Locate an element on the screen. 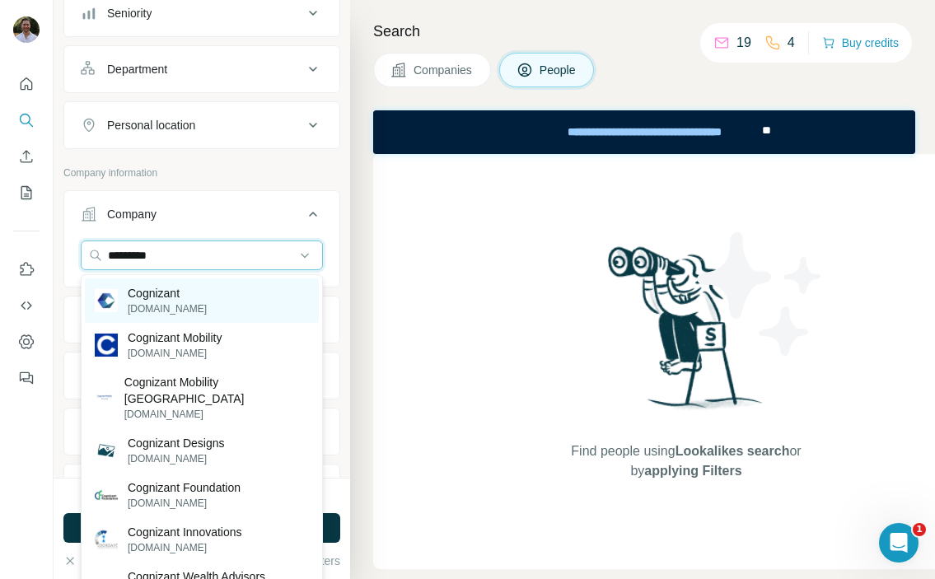 This screenshot has width=935, height=579. div: Department is located at coordinates (137, 69).